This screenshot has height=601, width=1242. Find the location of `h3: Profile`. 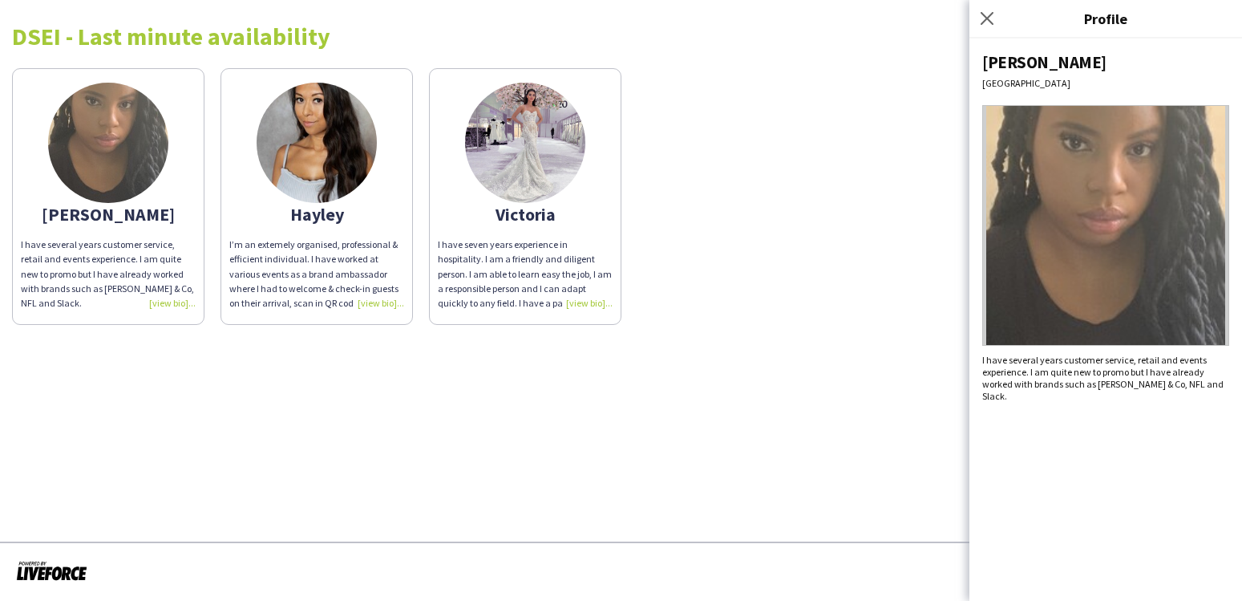

h3: Profile is located at coordinates (1106, 18).